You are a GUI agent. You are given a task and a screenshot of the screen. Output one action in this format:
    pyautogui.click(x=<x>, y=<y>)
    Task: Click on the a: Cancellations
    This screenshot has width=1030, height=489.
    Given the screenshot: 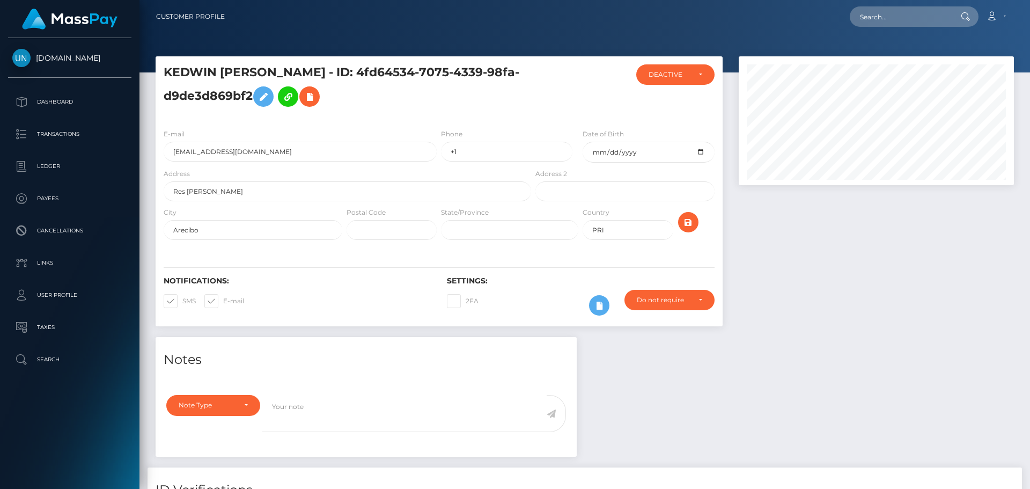 What is the action you would take?
    pyautogui.click(x=70, y=231)
    